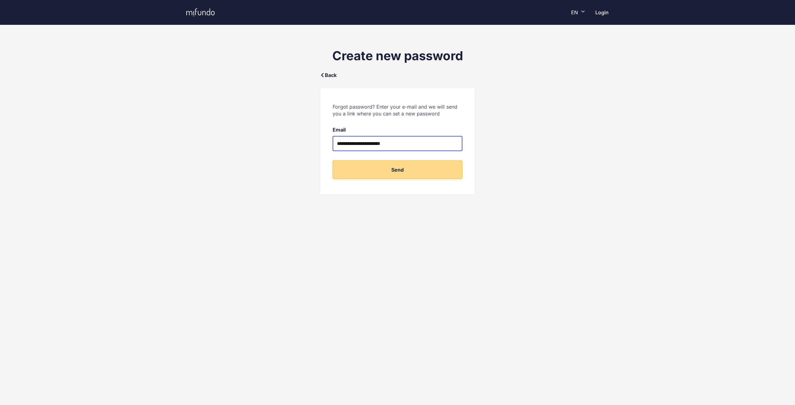 Image resolution: width=795 pixels, height=405 pixels. Describe the element at coordinates (398, 110) in the screenshot. I see `span: Forgot password? Enter your e-mail and we will send you a link where you can set a new password` at that location.